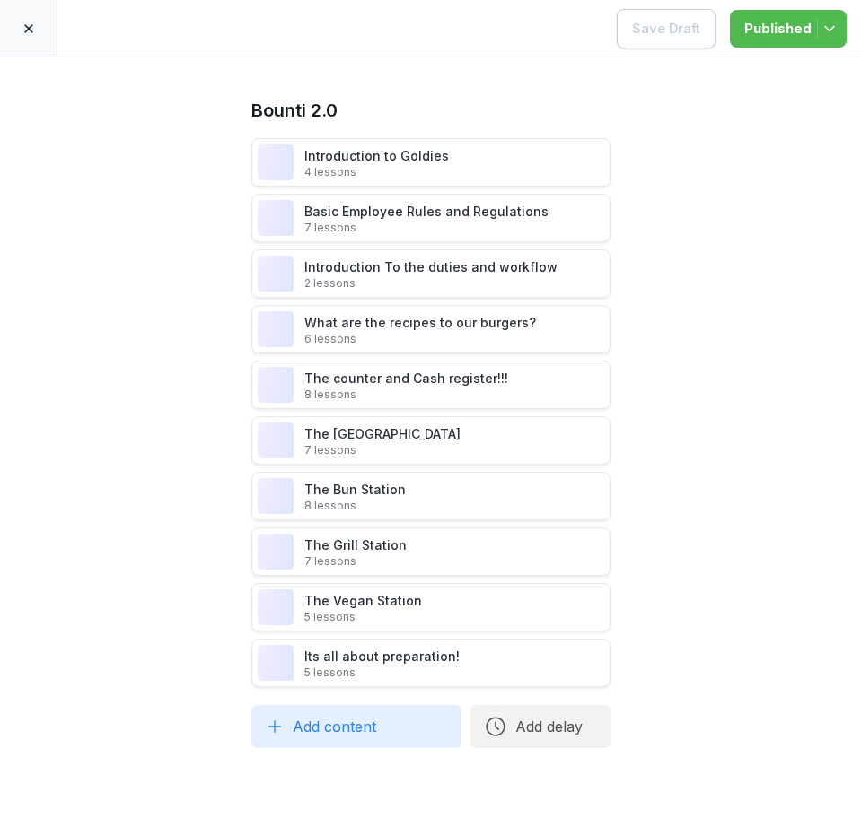 The image size is (861, 818). I want to click on div: The counter and Cash register!!!, so click(406, 385).